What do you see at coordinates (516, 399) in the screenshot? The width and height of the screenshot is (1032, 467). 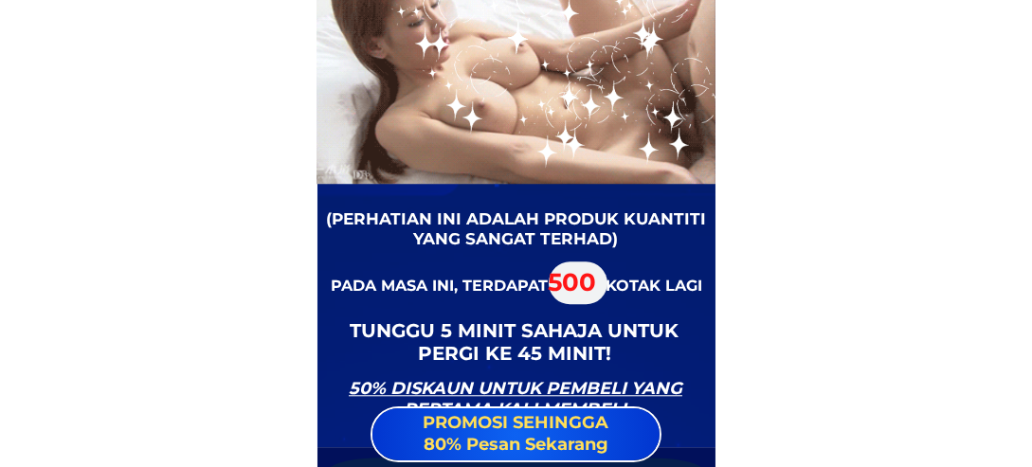 I see `h3: 50% DISKAUN UNTUK PEMBELI YANG PERTAMA KALI MEMBELI` at bounding box center [516, 399].